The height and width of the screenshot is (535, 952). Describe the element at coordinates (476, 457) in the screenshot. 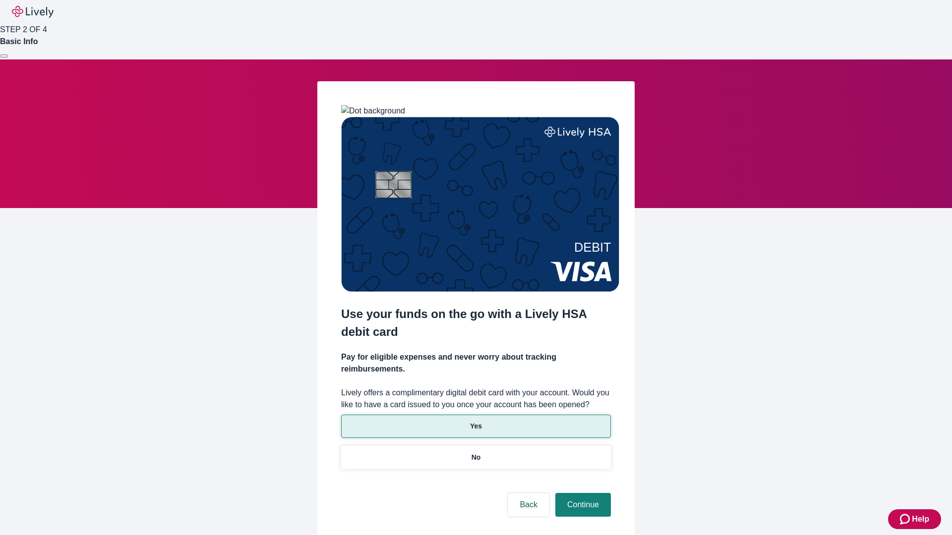

I see `p: No` at that location.